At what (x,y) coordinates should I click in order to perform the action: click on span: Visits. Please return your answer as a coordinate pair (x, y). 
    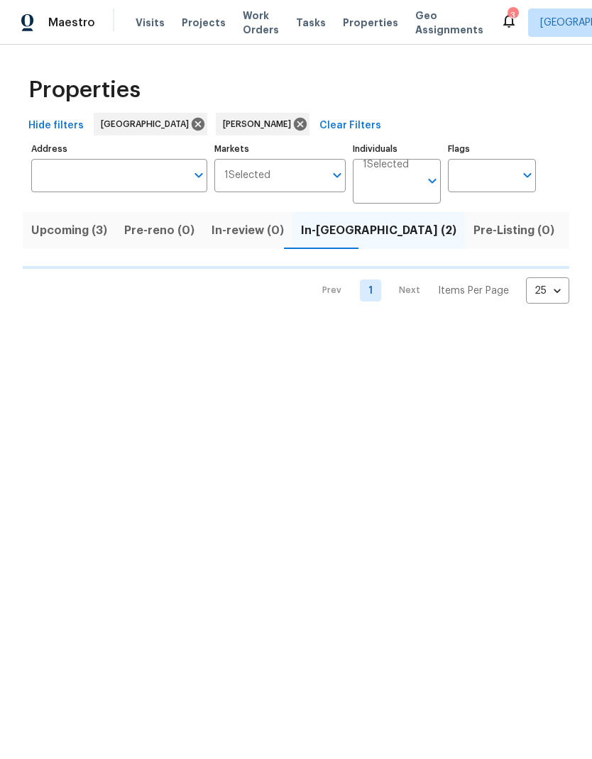
    Looking at the image, I should click on (150, 23).